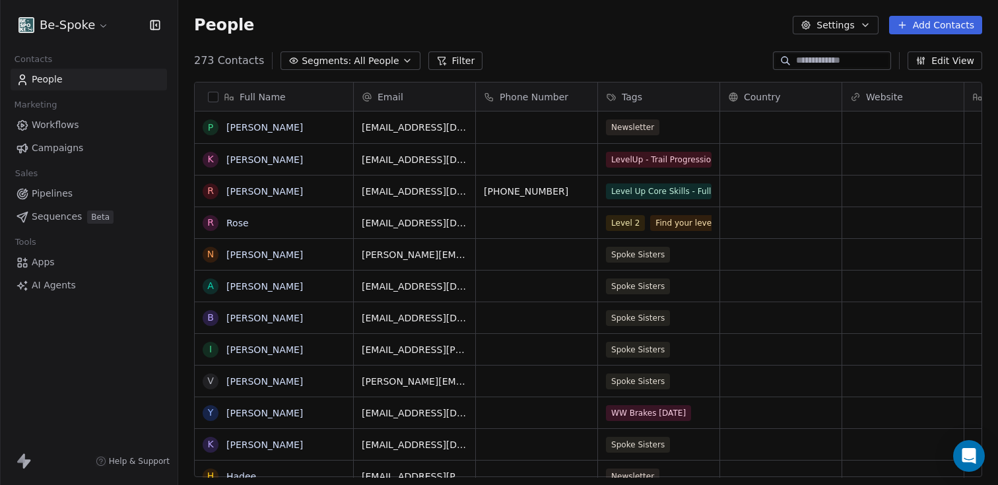 The height and width of the screenshot is (485, 998). What do you see at coordinates (835, 25) in the screenshot?
I see `button: Settings` at bounding box center [835, 25].